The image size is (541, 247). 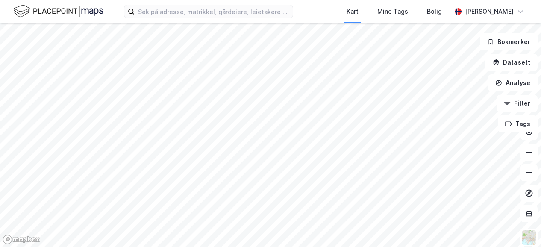 I want to click on div: Kart, so click(x=353, y=12).